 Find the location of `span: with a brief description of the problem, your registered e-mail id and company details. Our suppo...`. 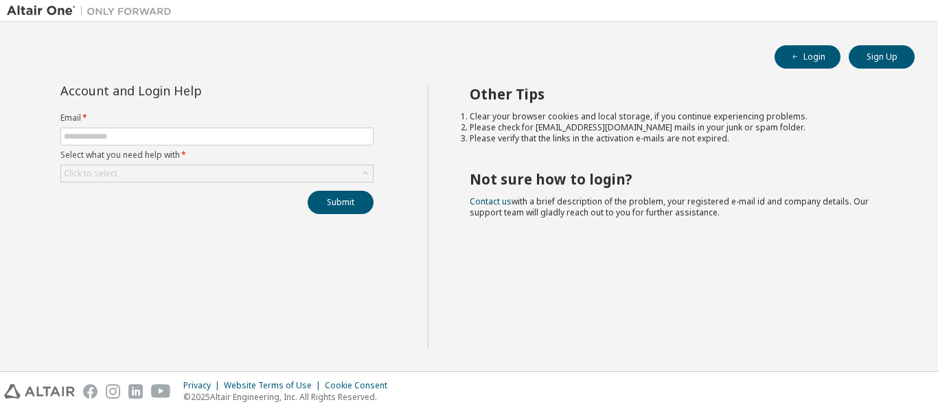

span: with a brief description of the problem, your registered e-mail id and company details. Our suppo... is located at coordinates (669, 207).